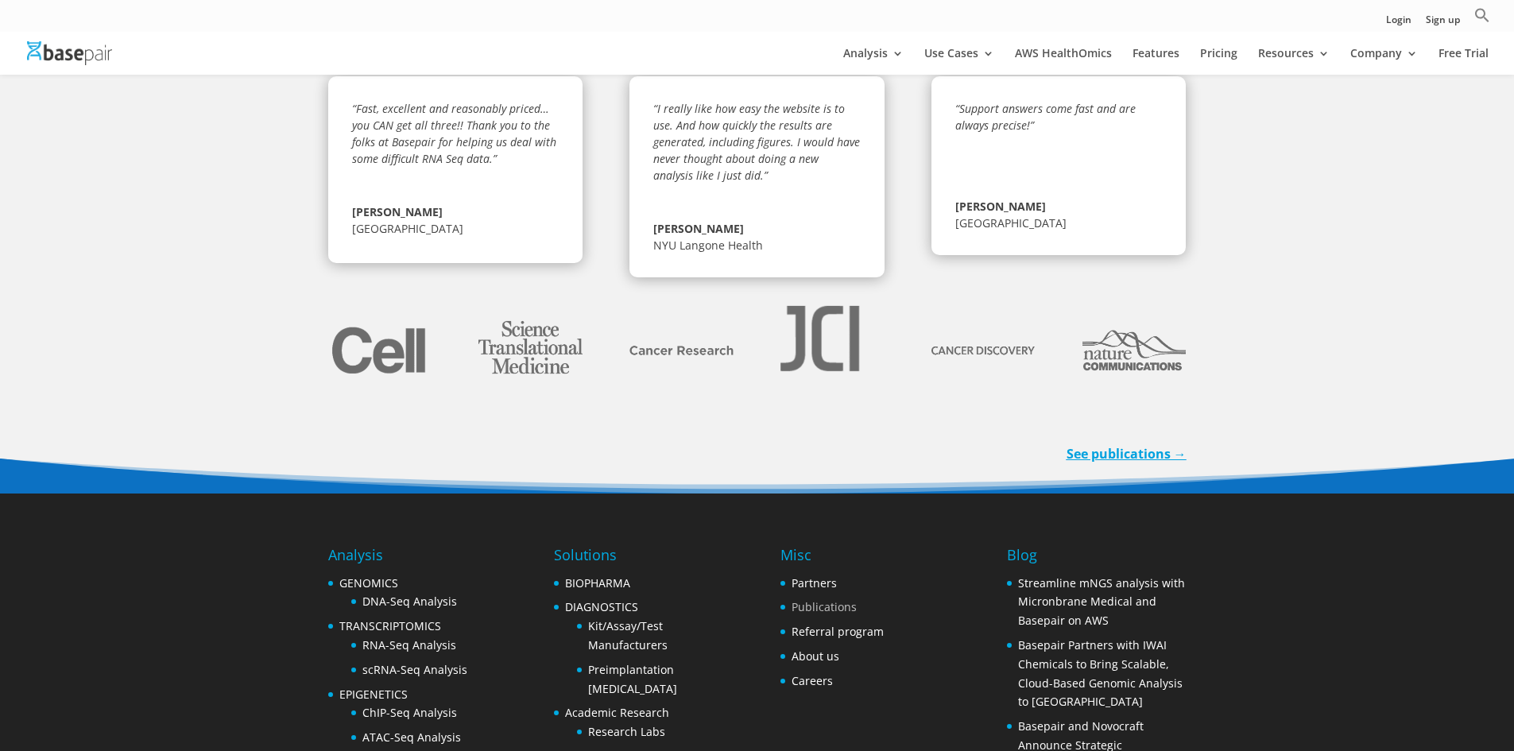  I want to click on a: GENOMICS, so click(369, 583).